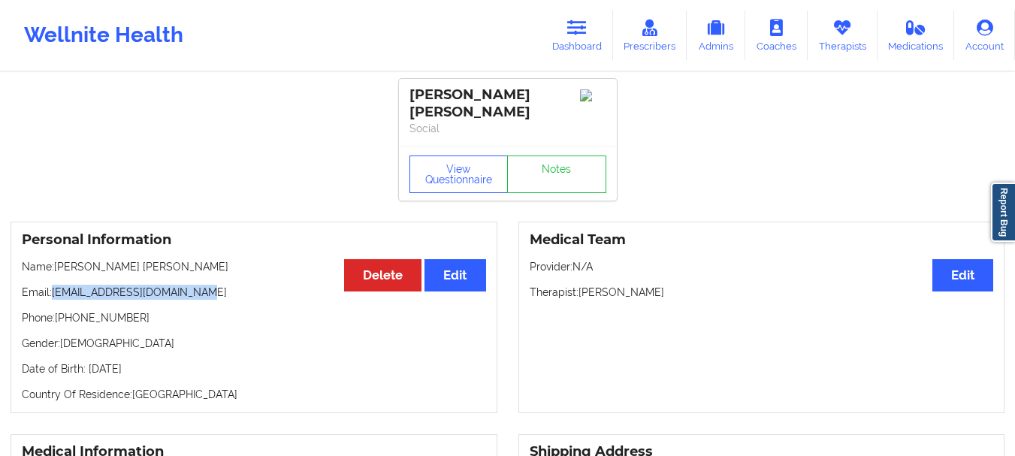 The height and width of the screenshot is (456, 1015). Describe the element at coordinates (577, 35) in the screenshot. I see `a: Dashboard` at that location.